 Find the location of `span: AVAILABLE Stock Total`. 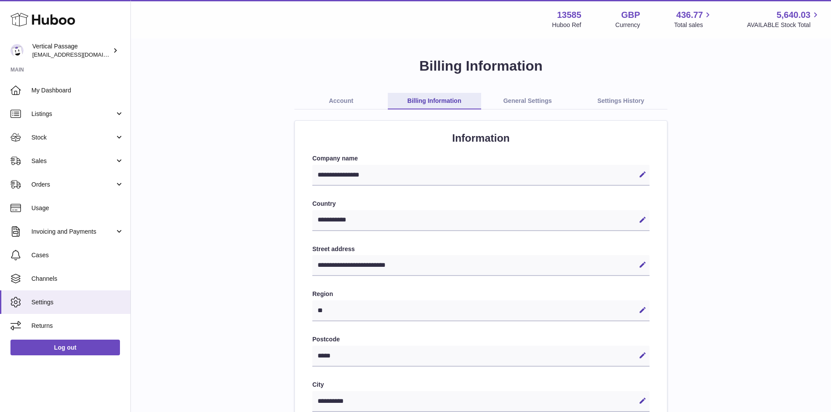

span: AVAILABLE Stock Total is located at coordinates (783, 25).